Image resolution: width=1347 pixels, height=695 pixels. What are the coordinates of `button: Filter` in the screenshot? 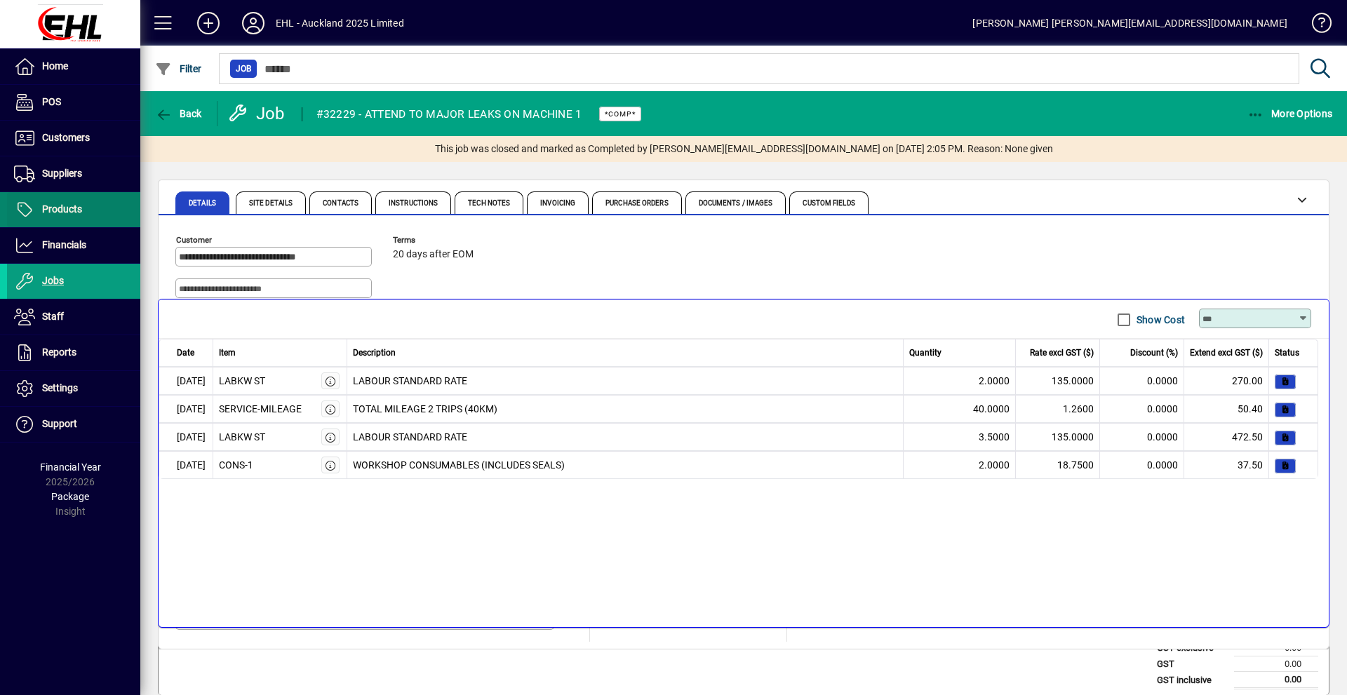 It's located at (178, 69).